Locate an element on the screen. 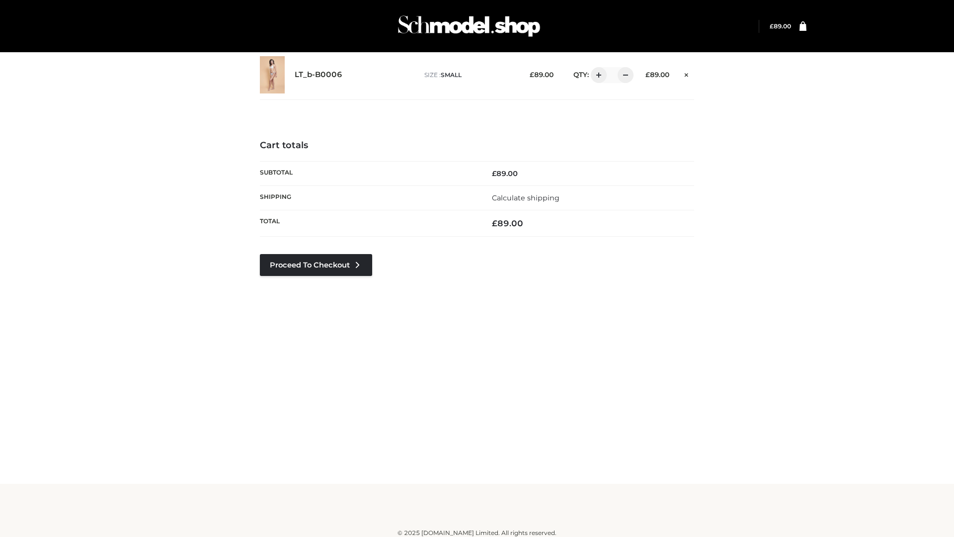 The height and width of the screenshot is (537, 954). p: size : is located at coordinates (469, 75).